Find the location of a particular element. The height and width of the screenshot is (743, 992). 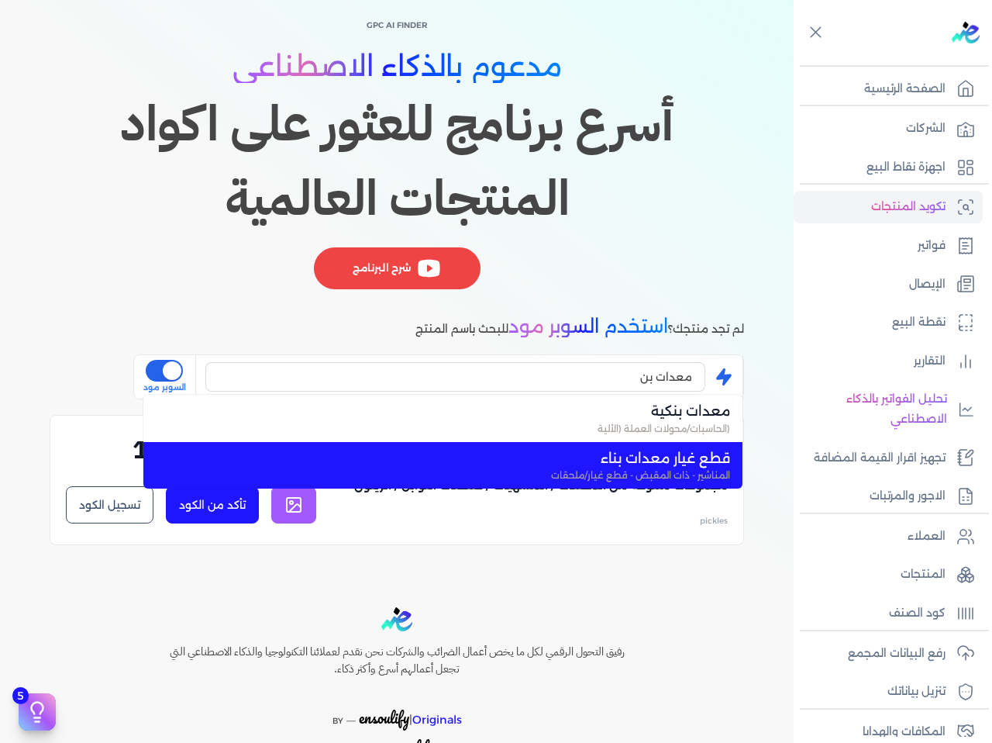

a: تجهيز اقرار القيمة المضافة is located at coordinates (889, 458).